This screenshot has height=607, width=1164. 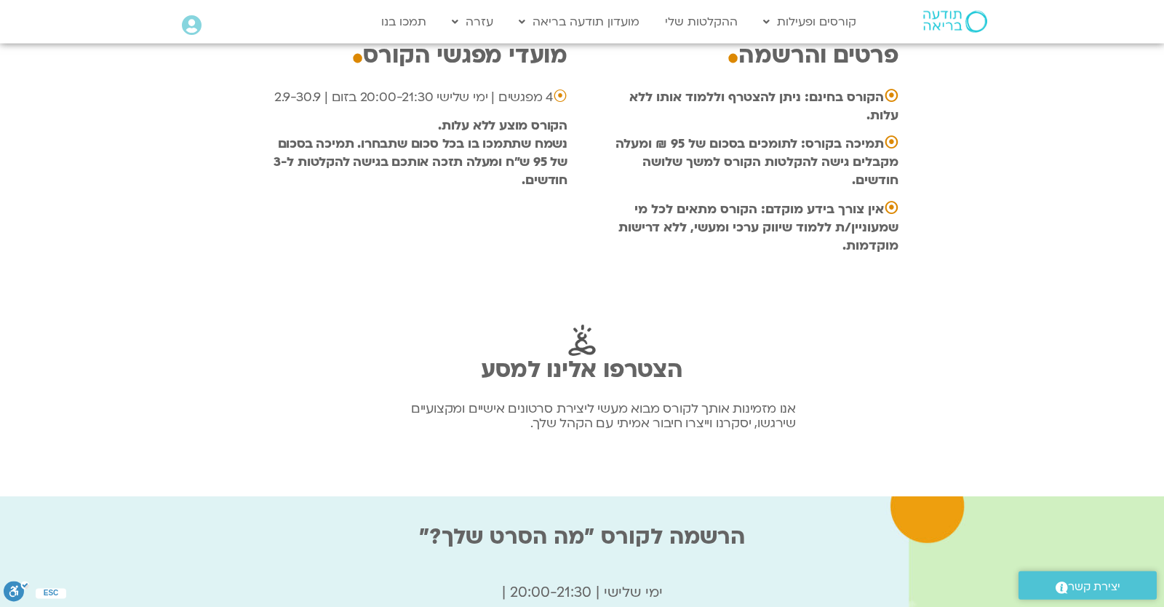 What do you see at coordinates (416, 97) in the screenshot?
I see `p: 4 מפגשים | ימי שלישי 20:00-21:30 בזום | 2.9-30.9` at bounding box center [416, 97].